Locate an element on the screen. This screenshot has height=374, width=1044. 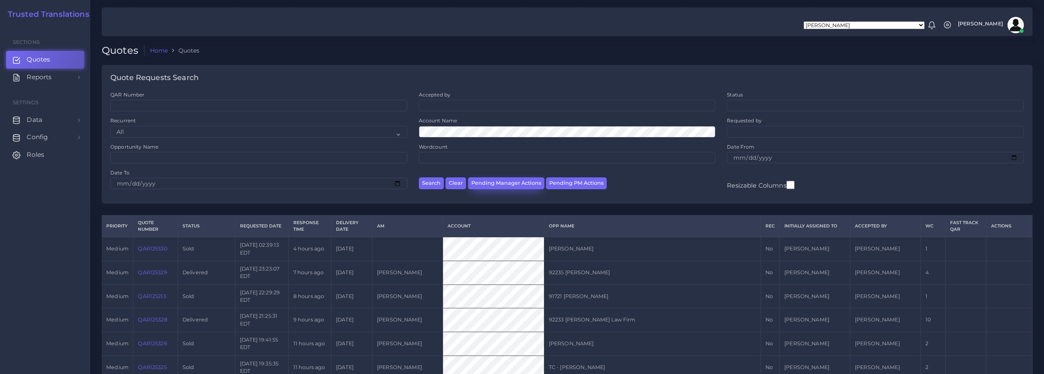
a: Reports is located at coordinates (45, 77).